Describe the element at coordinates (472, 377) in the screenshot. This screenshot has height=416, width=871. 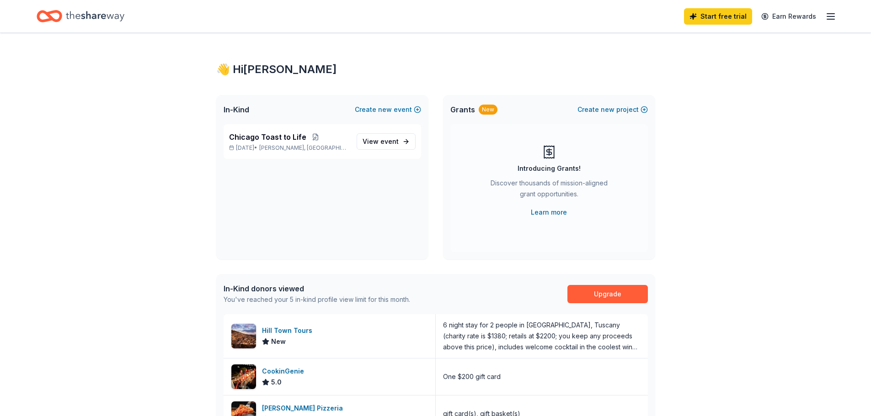
I see `div: One $200 gift card` at that location.